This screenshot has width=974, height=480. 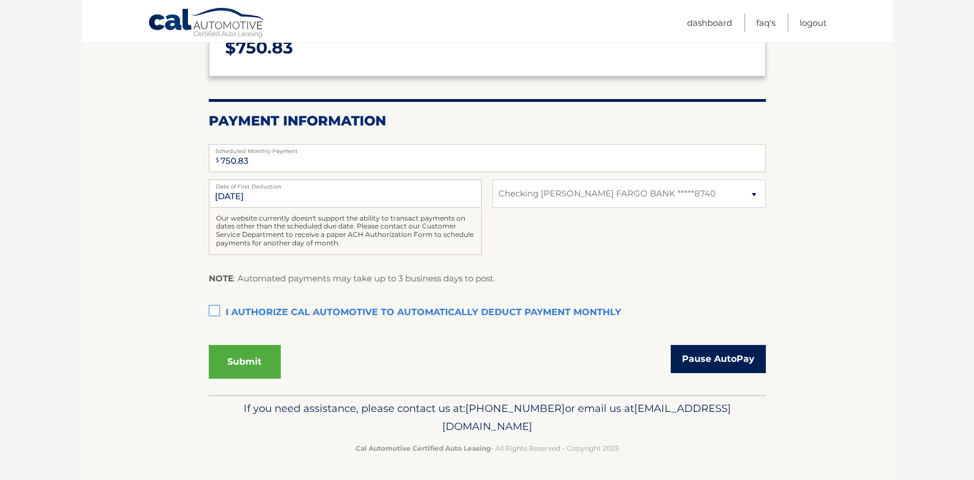 What do you see at coordinates (345, 194) in the screenshot?
I see `input: Payment Date` at bounding box center [345, 194].